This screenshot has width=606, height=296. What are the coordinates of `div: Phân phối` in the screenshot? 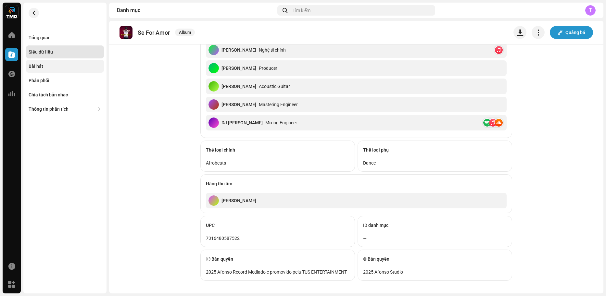 It's located at (39, 81).